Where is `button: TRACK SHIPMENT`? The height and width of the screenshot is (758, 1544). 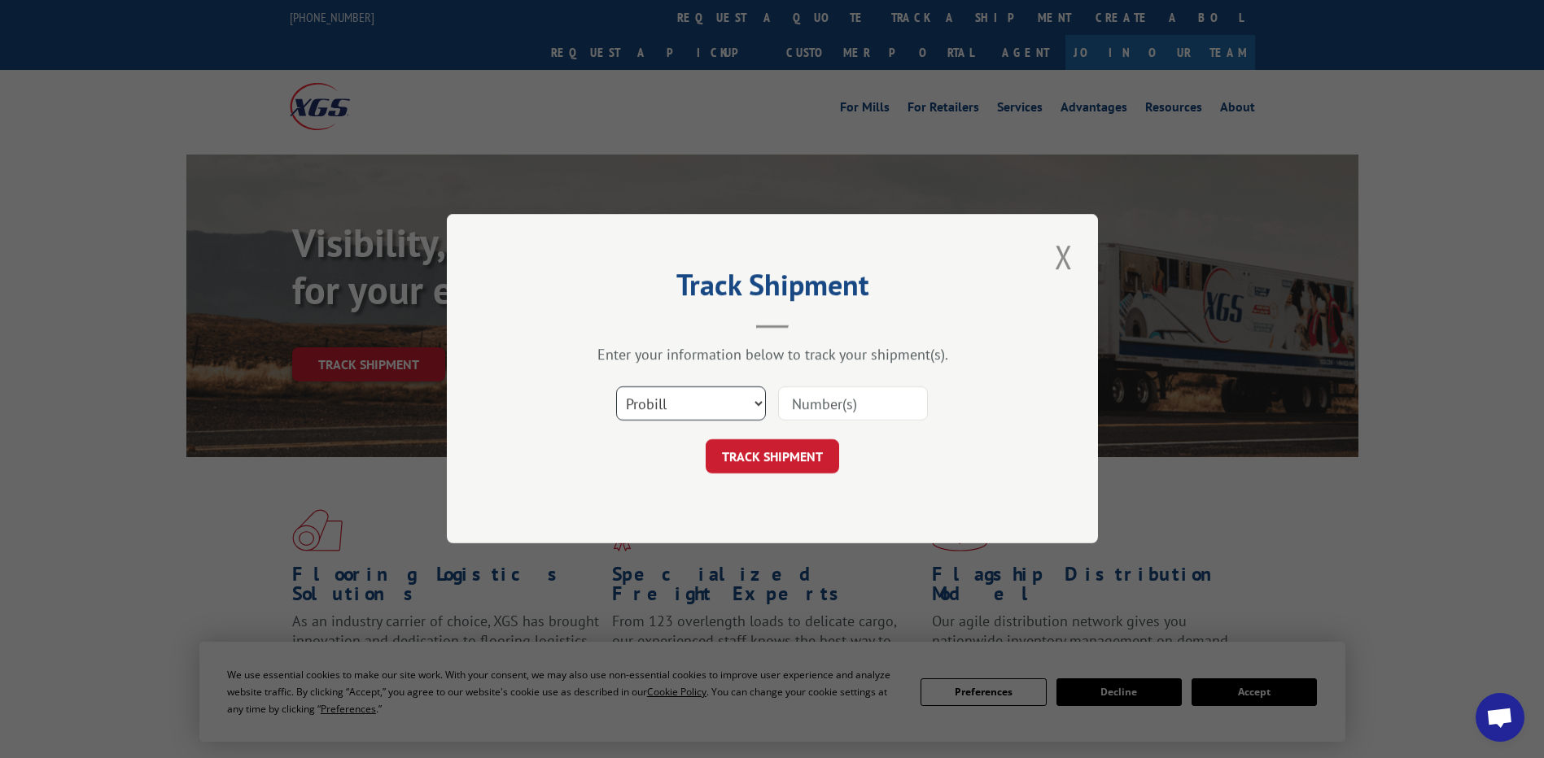
button: TRACK SHIPMENT is located at coordinates (772, 457).